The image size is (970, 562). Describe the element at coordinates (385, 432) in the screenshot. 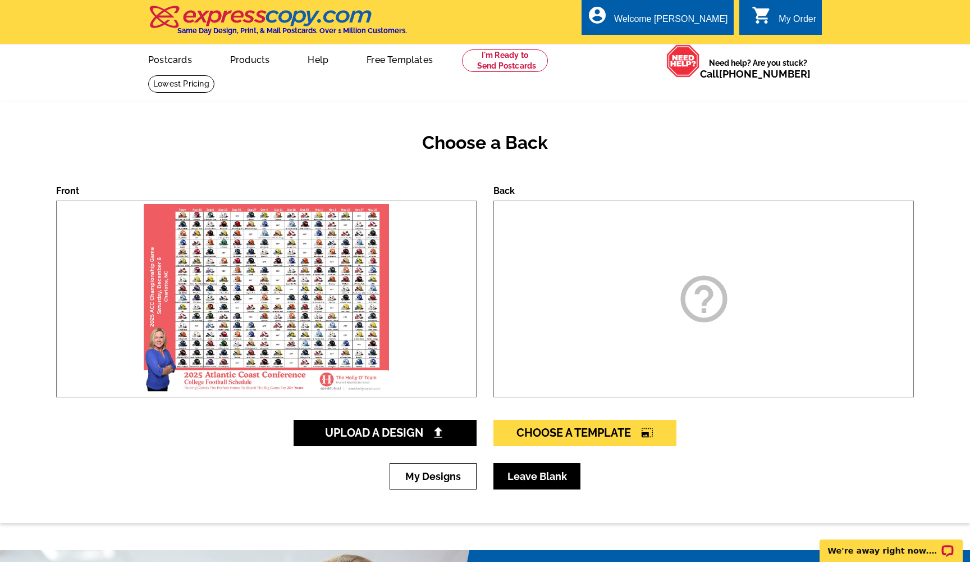

I see `a: Upload A Design` at that location.